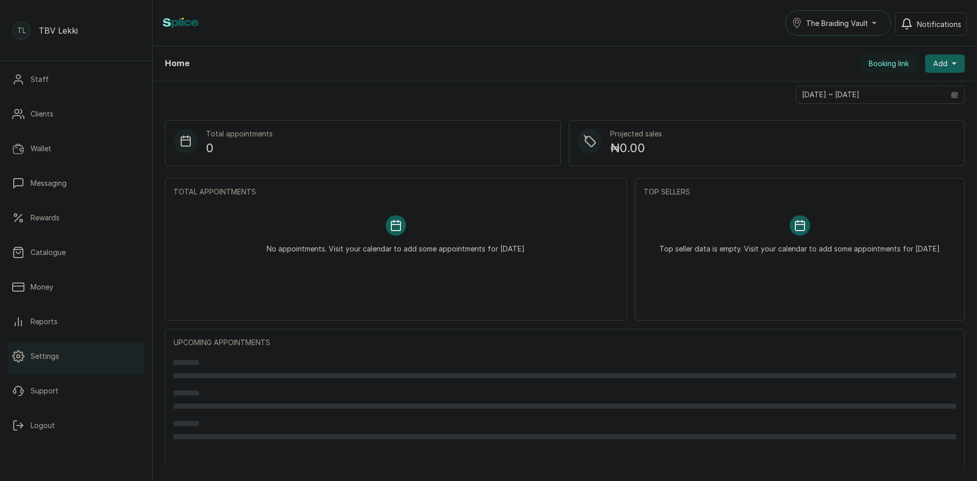 The image size is (977, 481). Describe the element at coordinates (76, 322) in the screenshot. I see `a: Reports` at that location.